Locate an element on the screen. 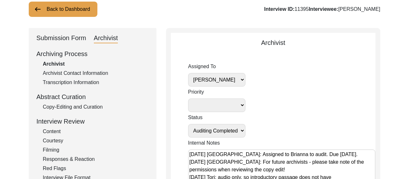 The image size is (409, 179). div: Transcription Information is located at coordinates (96, 83).